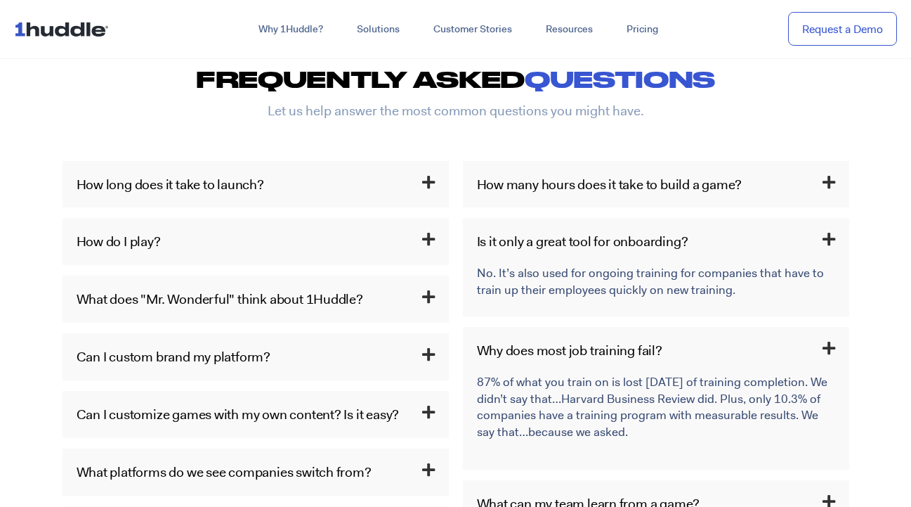 This screenshot has height=507, width=911. What do you see at coordinates (570, 350) in the screenshot?
I see `a: Why does most job training fail?` at bounding box center [570, 350].